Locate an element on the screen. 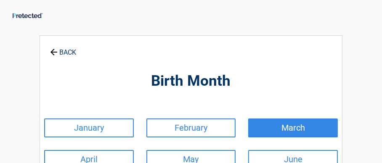 Image resolution: width=382 pixels, height=163 pixels. a: BACK is located at coordinates (63, 48).